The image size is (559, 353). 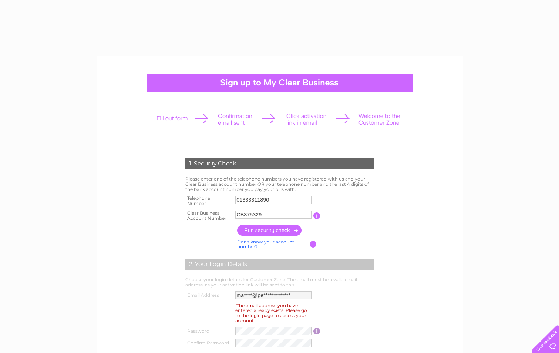 What do you see at coordinates (280, 163) in the screenshot?
I see `div: 1. Security Check` at bounding box center [280, 163].